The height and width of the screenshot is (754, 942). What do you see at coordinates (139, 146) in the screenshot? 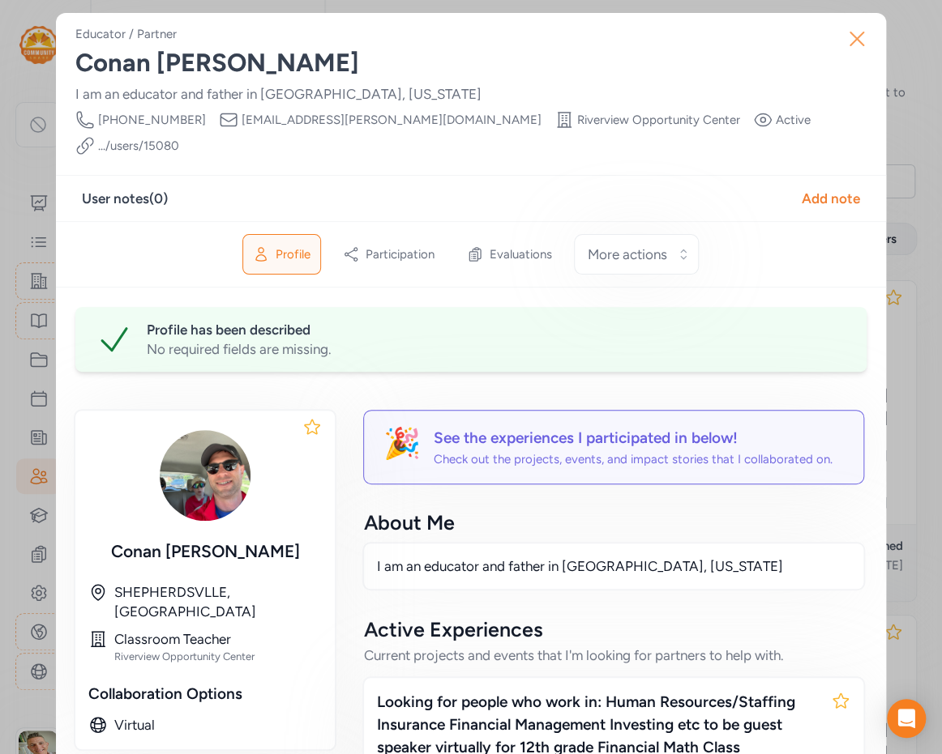
I see `a: .../users/15080` at bounding box center [139, 146].